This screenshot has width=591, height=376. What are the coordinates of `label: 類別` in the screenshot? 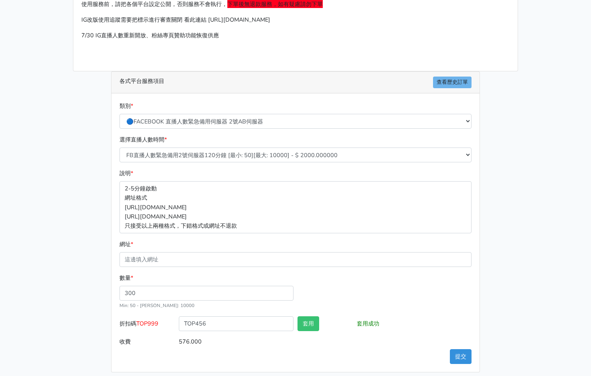 It's located at (126, 106).